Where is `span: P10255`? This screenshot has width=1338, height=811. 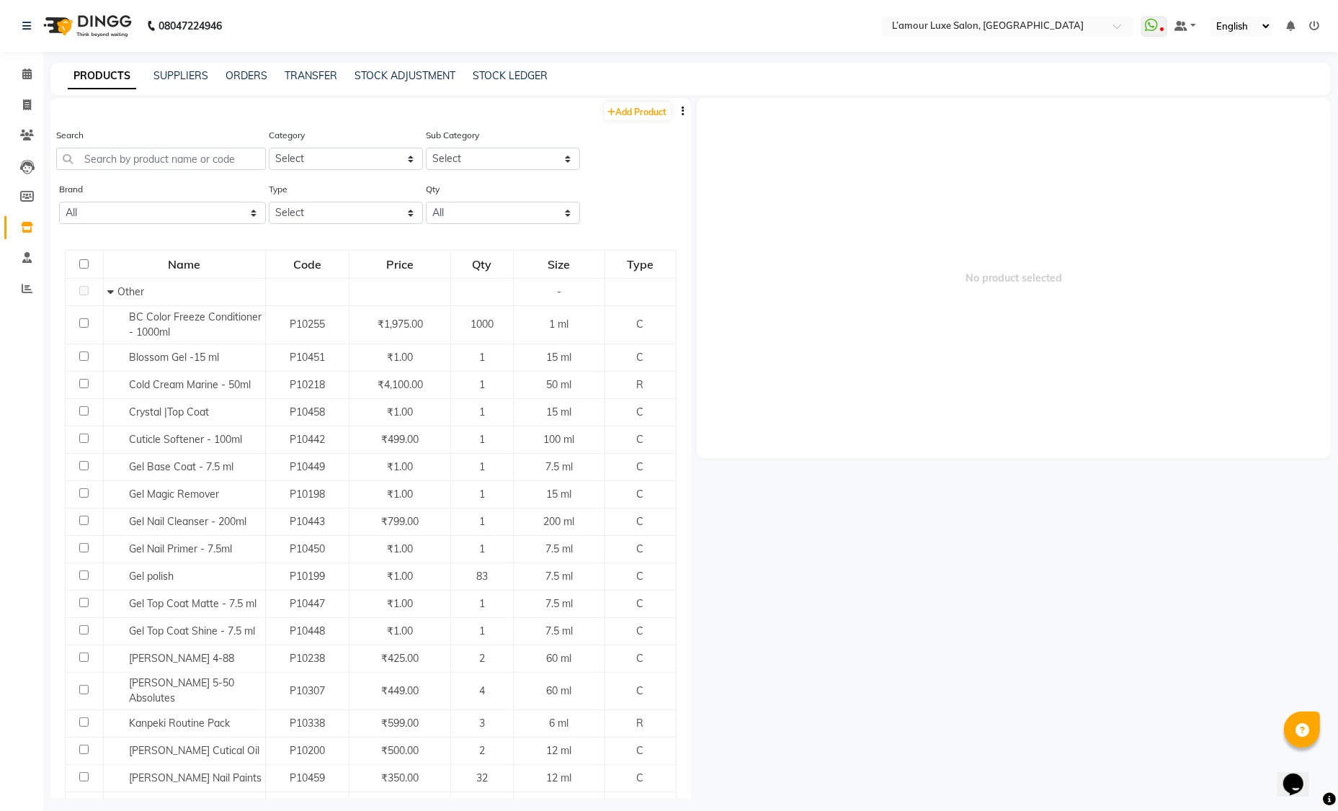 span: P10255 is located at coordinates (307, 324).